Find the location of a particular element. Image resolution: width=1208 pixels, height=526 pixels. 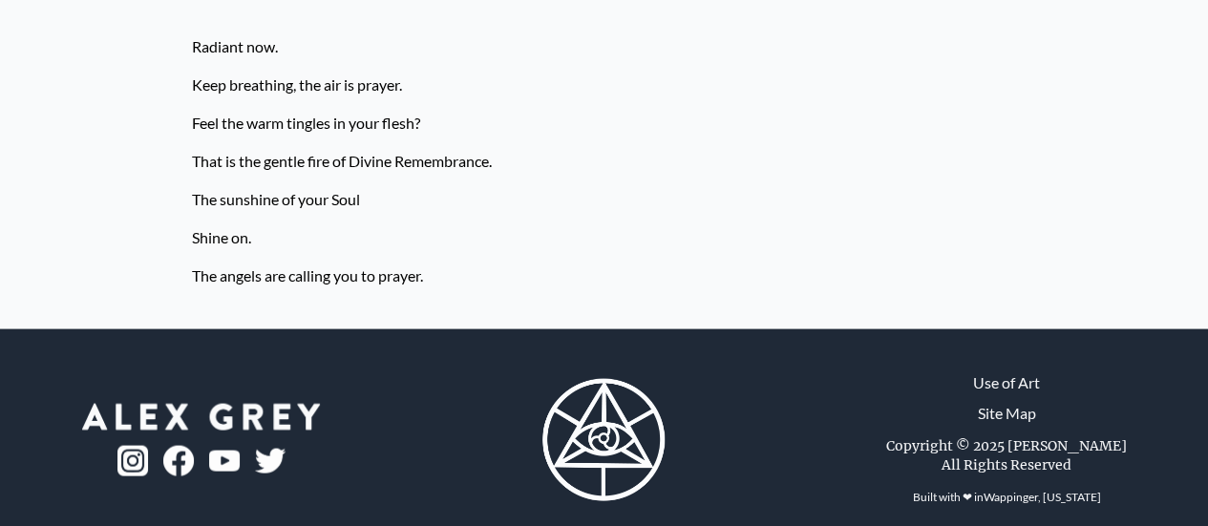

div: Built with ❤ in is located at coordinates (1007, 497).